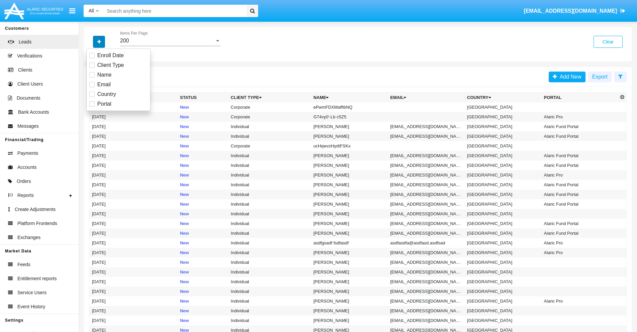 The height and width of the screenshot is (332, 637). Describe the element at coordinates (37, 278) in the screenshot. I see `span: Entitlement reports` at that location.